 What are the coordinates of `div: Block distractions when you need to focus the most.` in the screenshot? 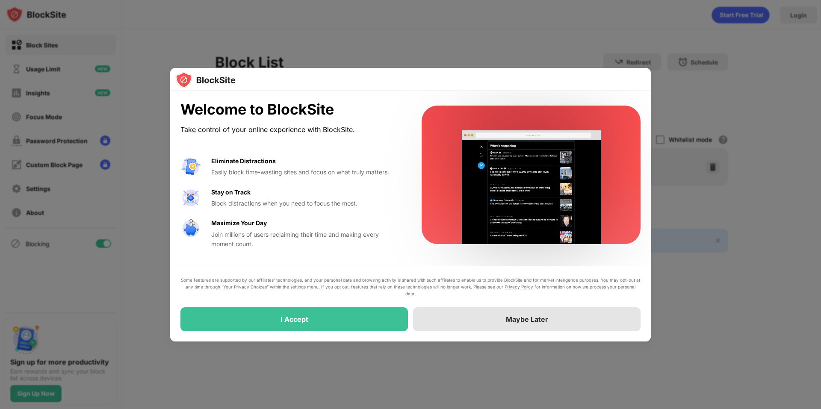 It's located at (306, 204).